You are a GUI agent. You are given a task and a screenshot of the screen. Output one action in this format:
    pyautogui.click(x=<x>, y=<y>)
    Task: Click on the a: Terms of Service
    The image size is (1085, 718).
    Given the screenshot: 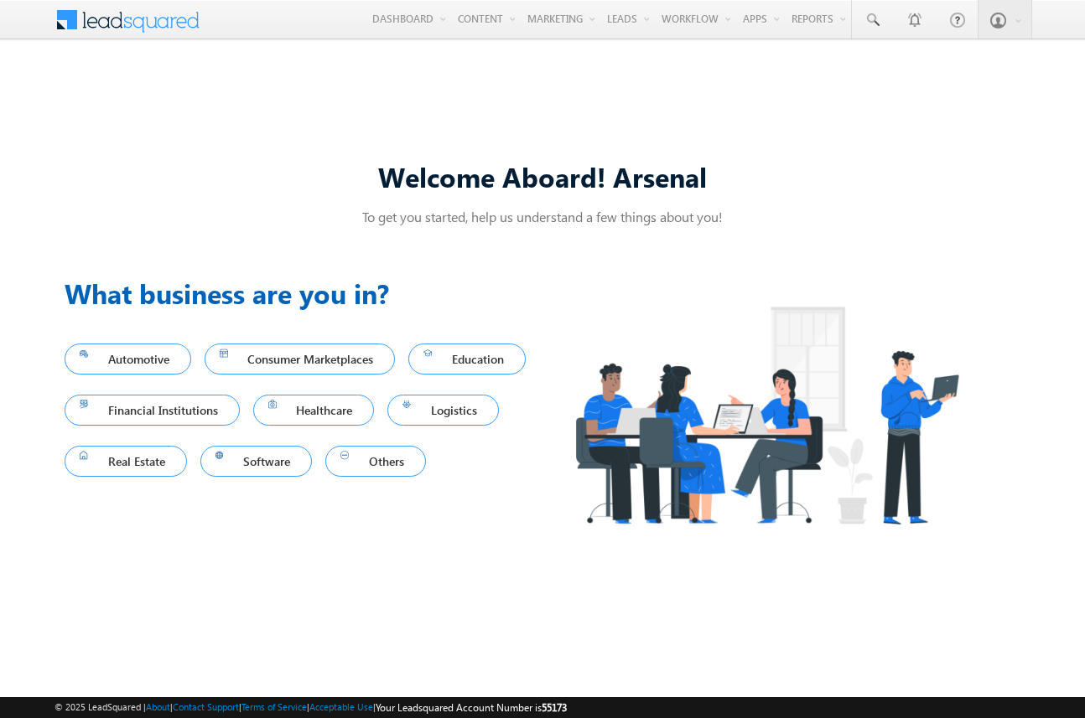 What is the action you would take?
    pyautogui.click(x=274, y=707)
    